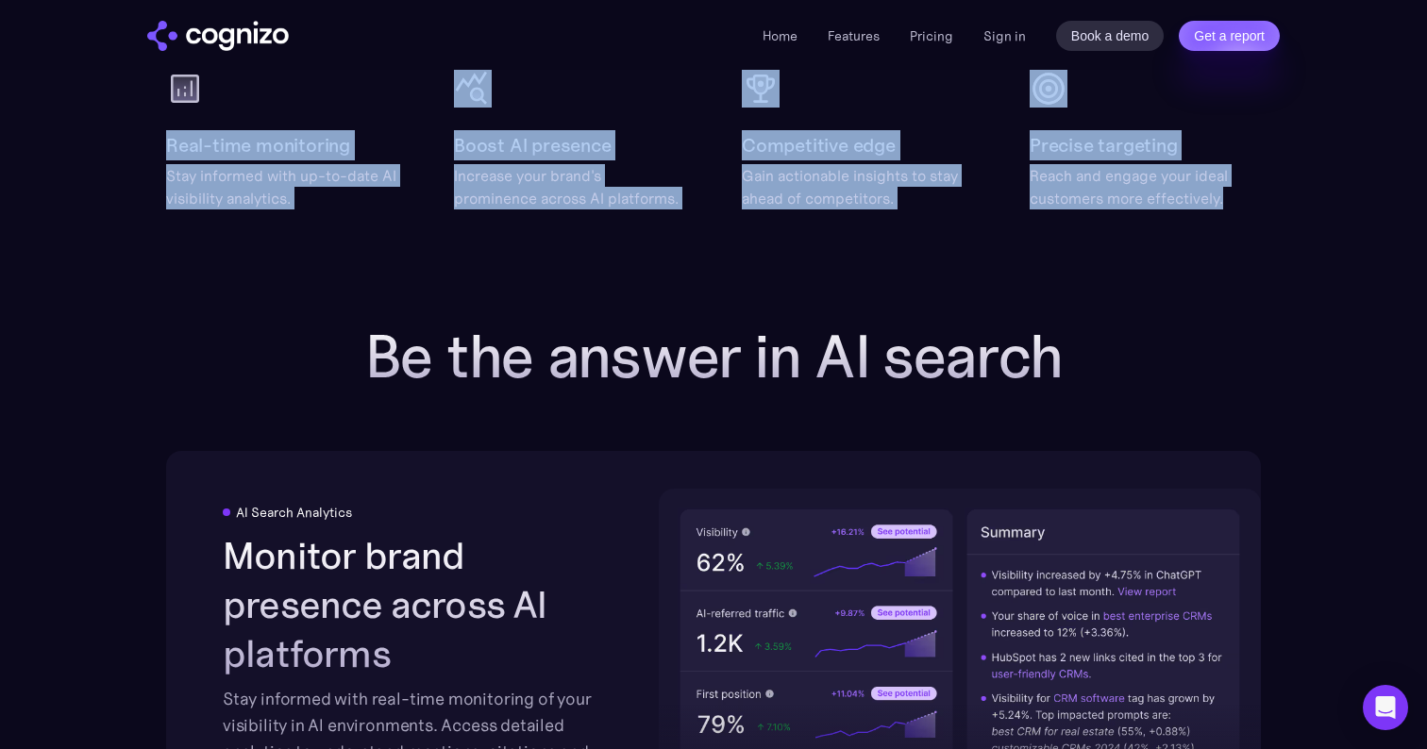 The image size is (1427, 749). Describe the element at coordinates (532, 145) in the screenshot. I see `h2: Boost AI presence` at that location.